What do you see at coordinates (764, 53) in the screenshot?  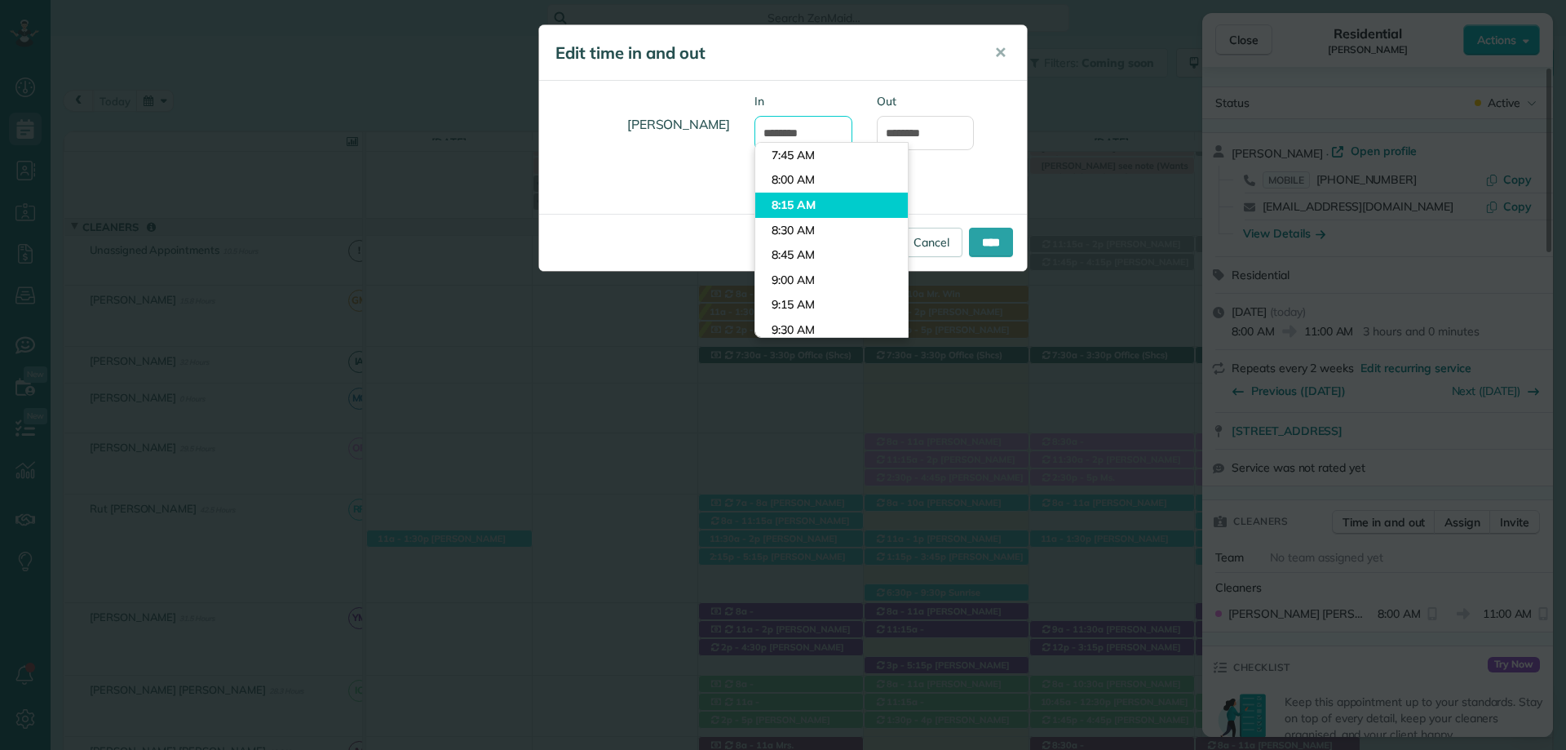 I see `h5: Edit time in and out` at bounding box center [764, 53].